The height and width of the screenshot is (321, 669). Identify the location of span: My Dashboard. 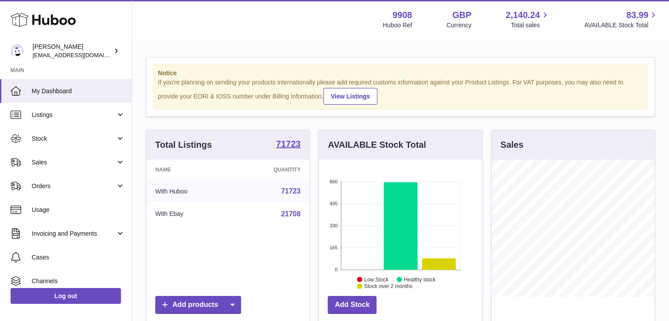
(78, 91).